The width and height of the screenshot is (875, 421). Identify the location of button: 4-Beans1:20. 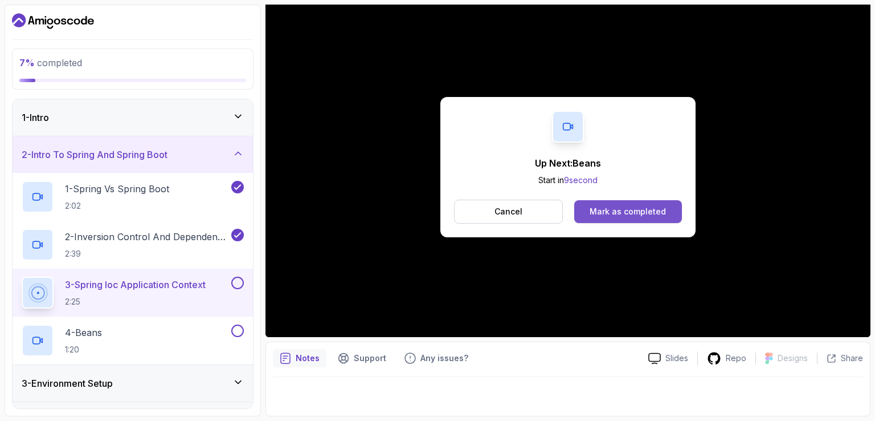
(133, 340).